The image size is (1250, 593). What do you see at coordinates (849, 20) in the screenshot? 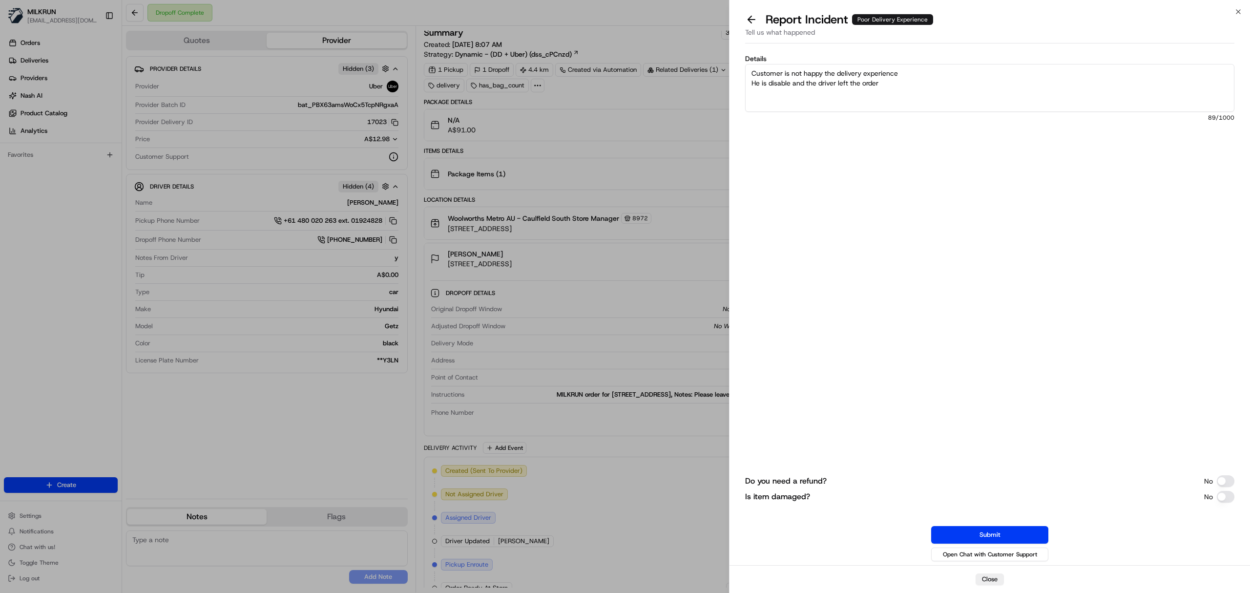
I see `p: Report Incident` at bounding box center [849, 20].